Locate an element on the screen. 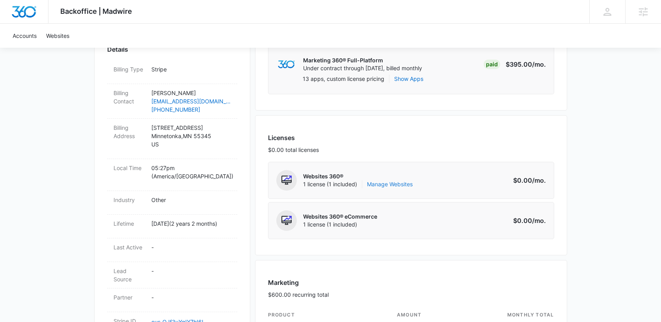  p: 13 apps, custom license pricing is located at coordinates (343, 78).